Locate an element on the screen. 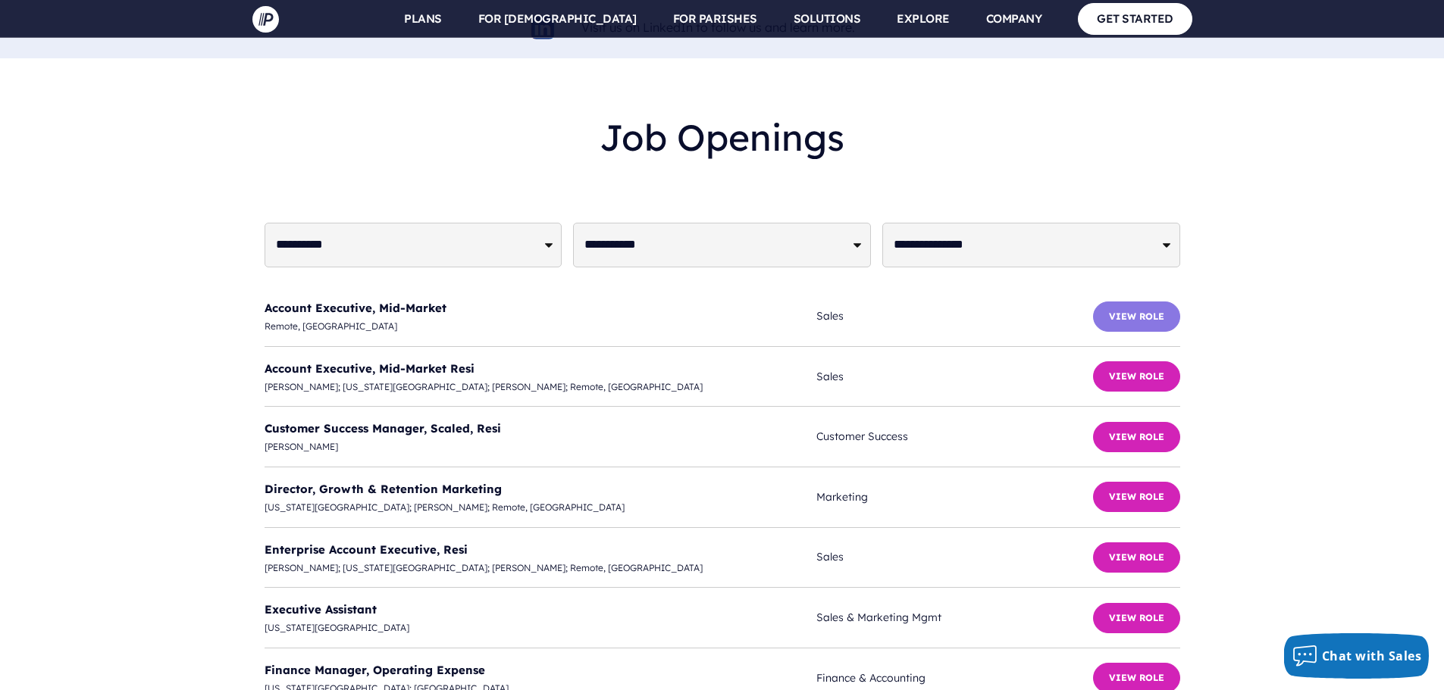  a: Finance Manager, Operating Expense is located at coordinates (374, 670).